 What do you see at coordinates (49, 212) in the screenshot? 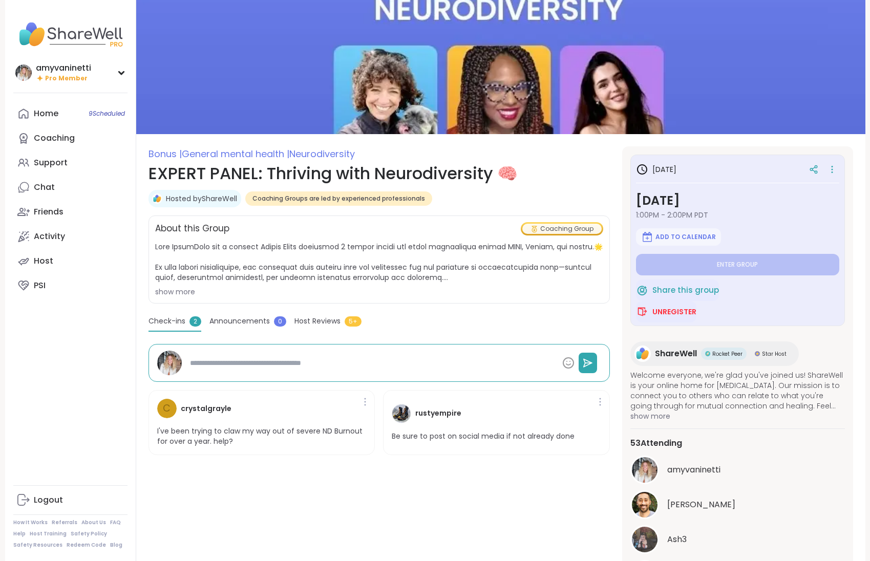
I see `div: Friends` at bounding box center [49, 212].